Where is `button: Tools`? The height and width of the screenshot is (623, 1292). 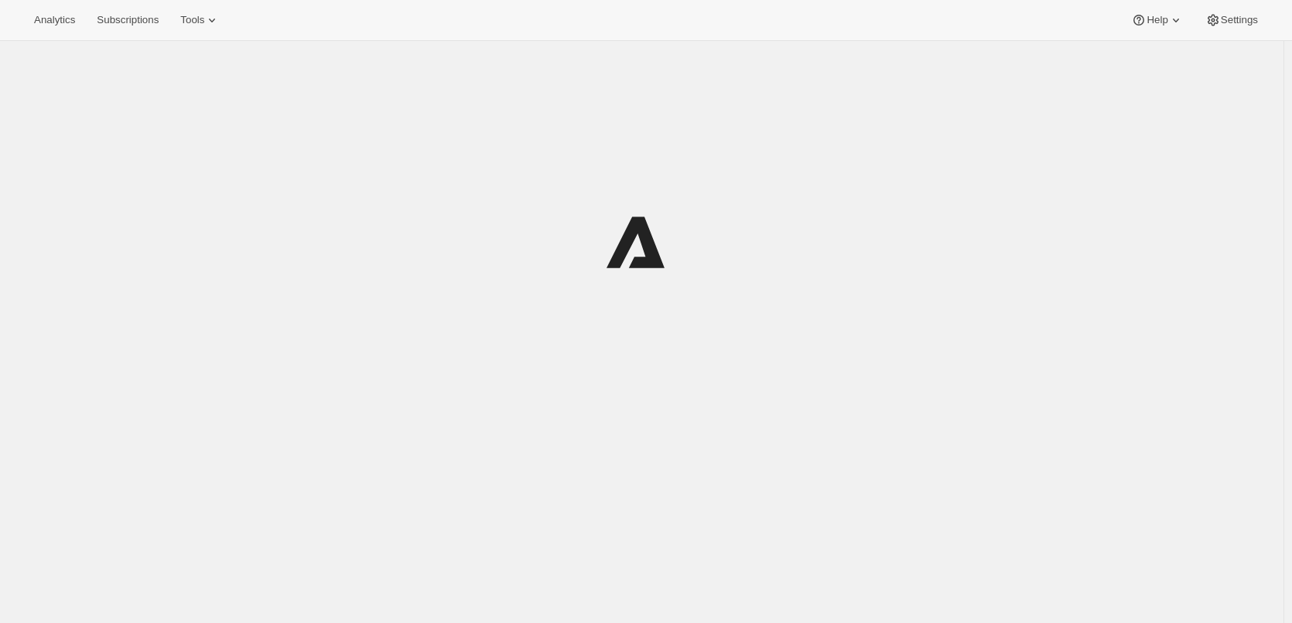 button: Tools is located at coordinates (200, 20).